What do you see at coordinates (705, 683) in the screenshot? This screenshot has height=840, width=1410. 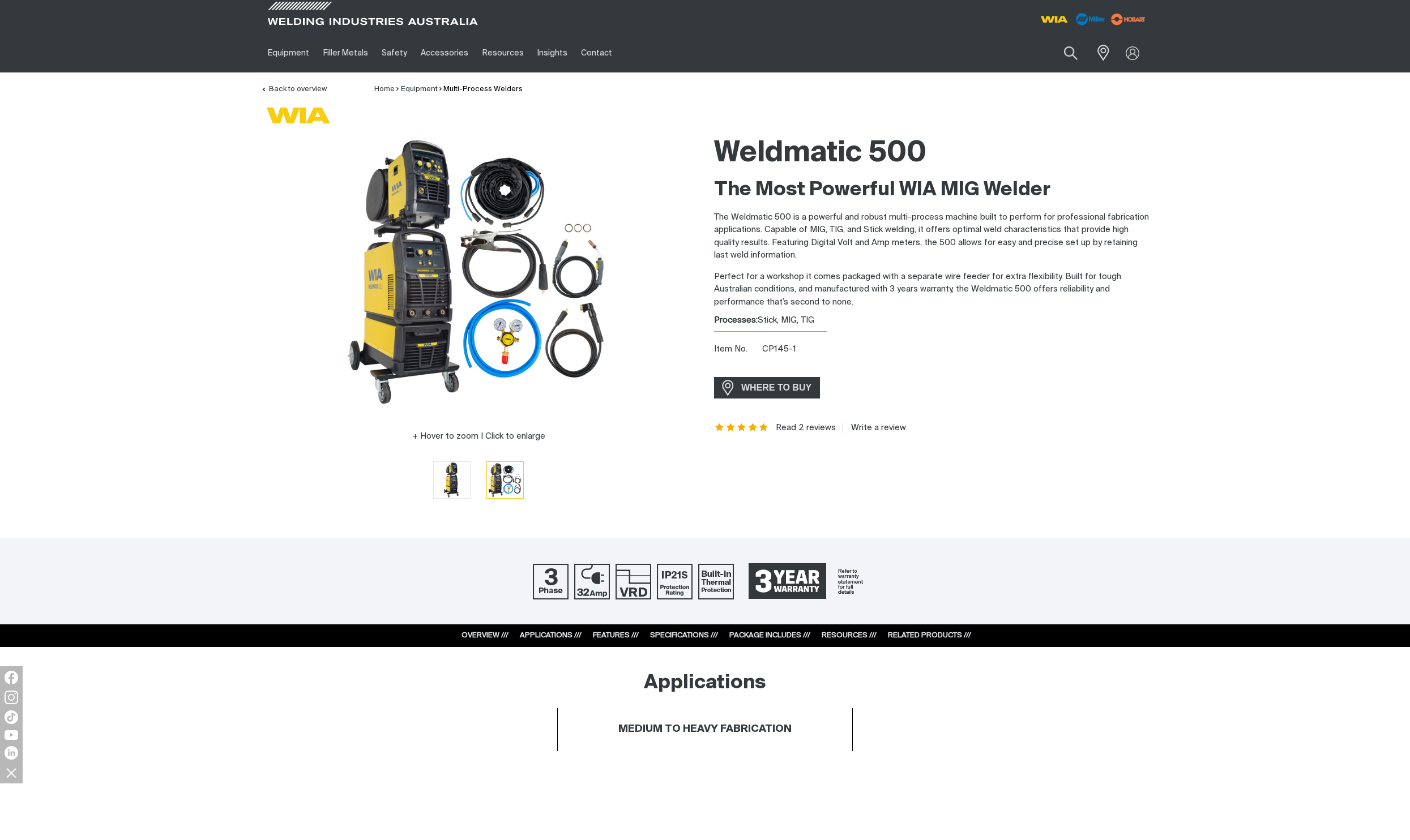 I see `h2: Applications` at bounding box center [705, 683].